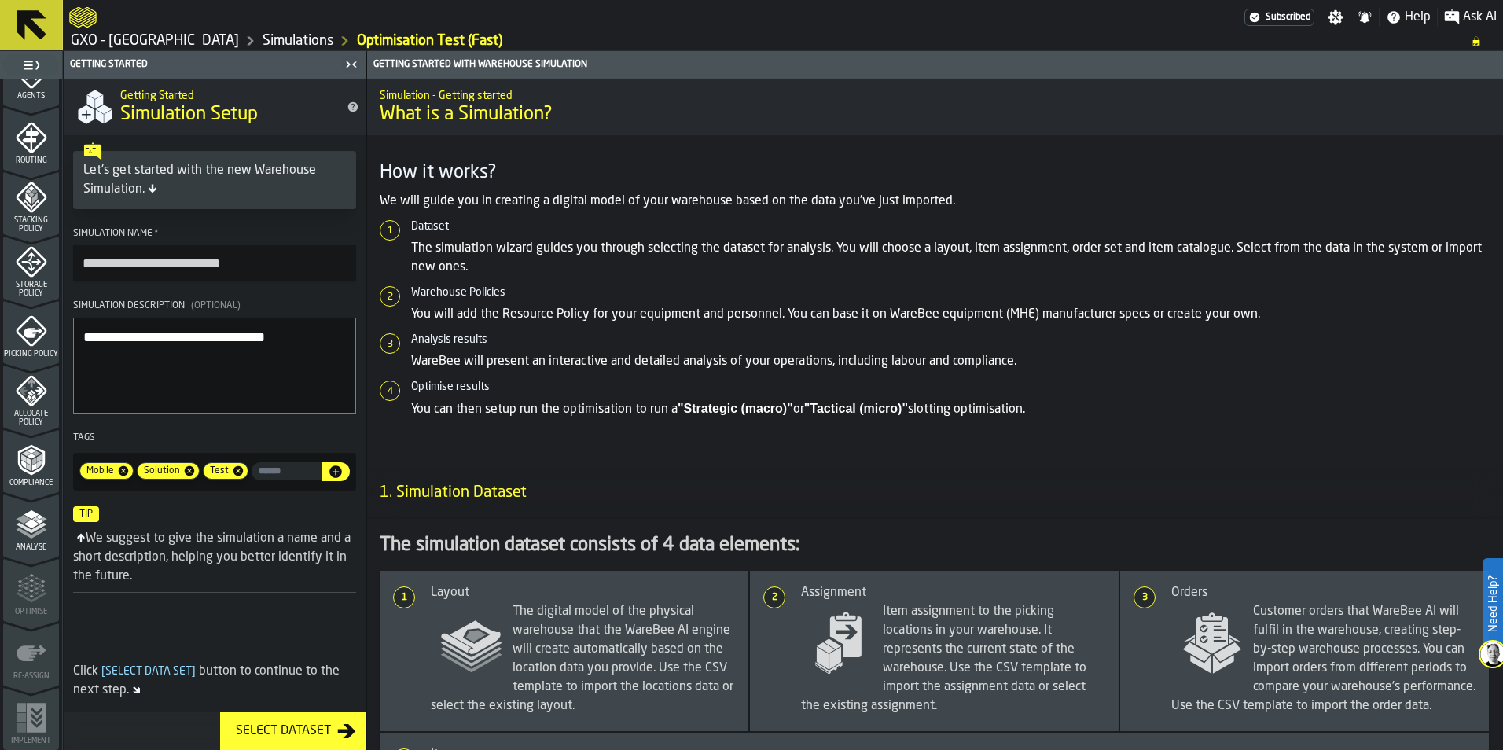  What do you see at coordinates (31, 418) in the screenshot?
I see `span: Allocate Policy` at bounding box center [31, 418].